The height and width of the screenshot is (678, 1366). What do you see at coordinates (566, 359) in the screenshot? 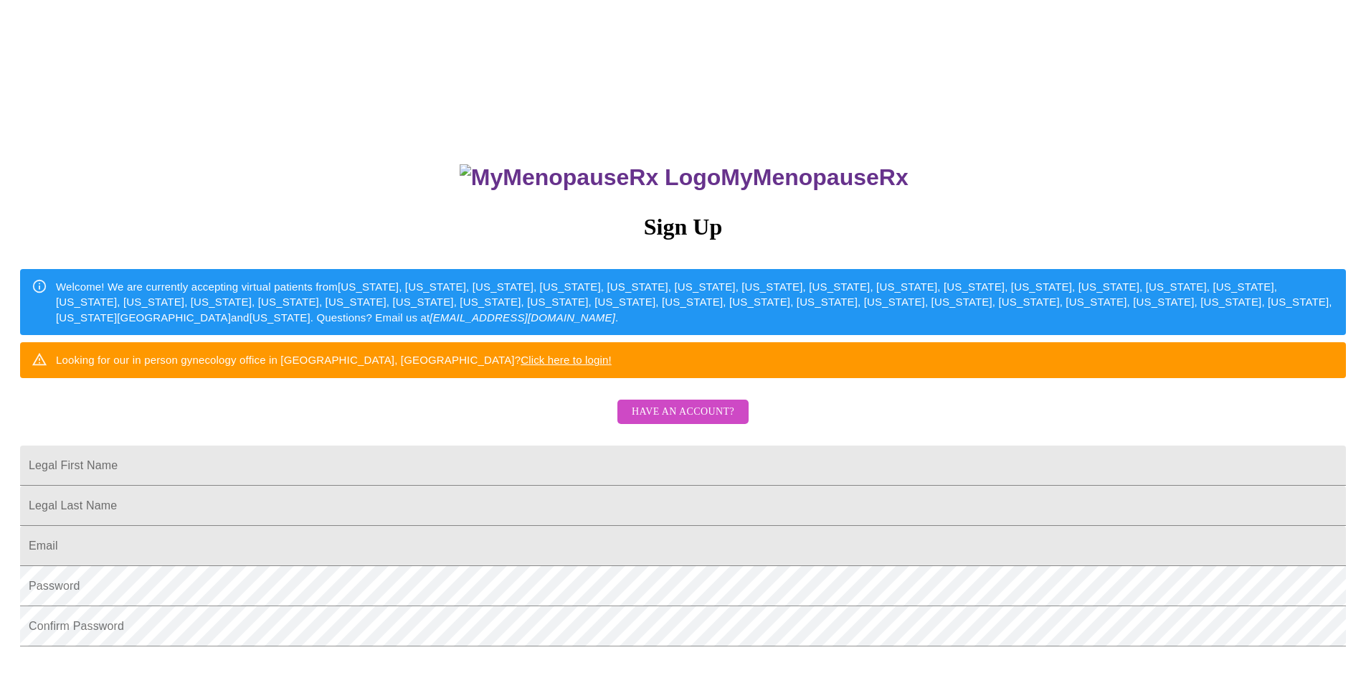
I see `a: Click here to login!` at bounding box center [566, 359].